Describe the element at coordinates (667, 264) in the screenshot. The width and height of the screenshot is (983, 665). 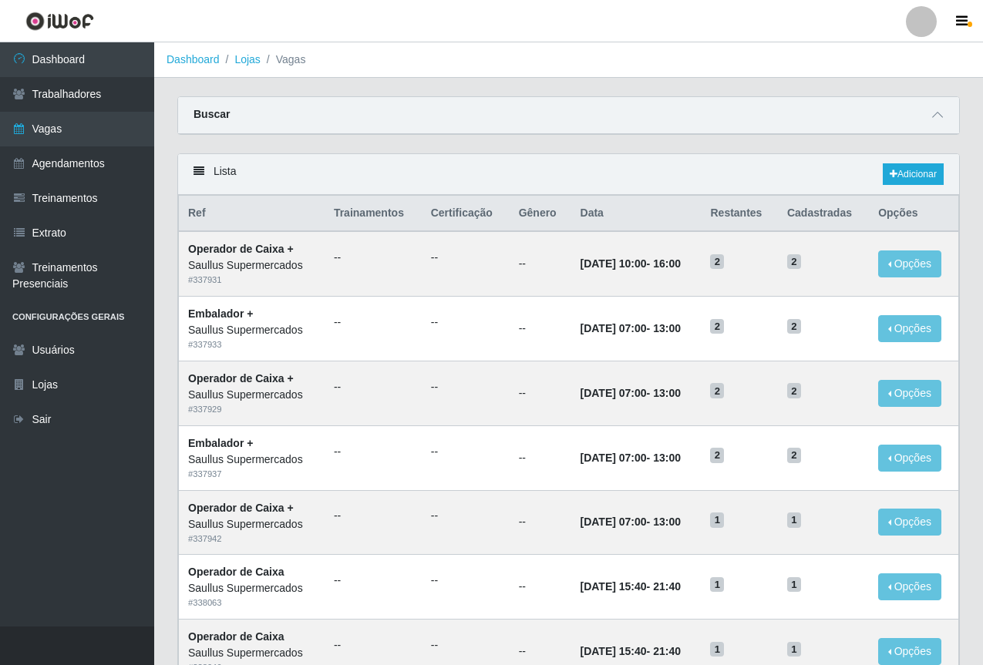
I see `time: 16:00` at that location.